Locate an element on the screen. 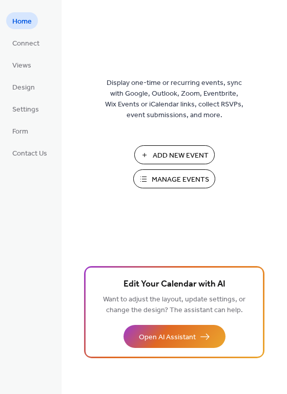 The image size is (287, 394). span: Connect is located at coordinates (26, 44).